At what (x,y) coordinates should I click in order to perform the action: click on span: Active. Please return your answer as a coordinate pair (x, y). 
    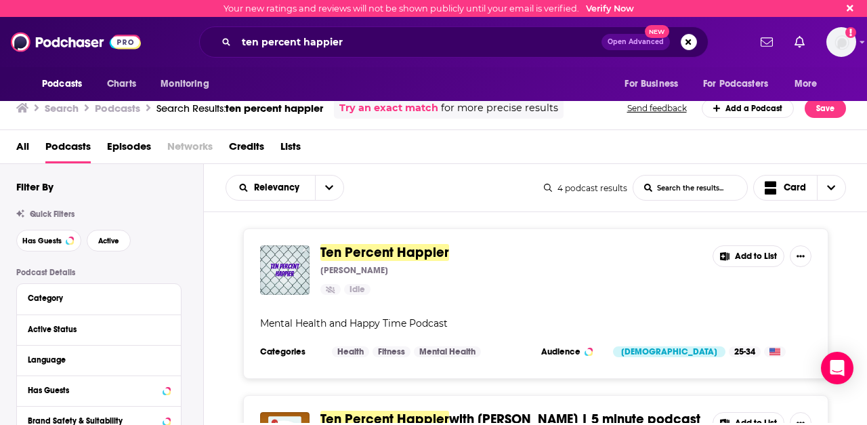
    Looking at the image, I should click on (108, 240).